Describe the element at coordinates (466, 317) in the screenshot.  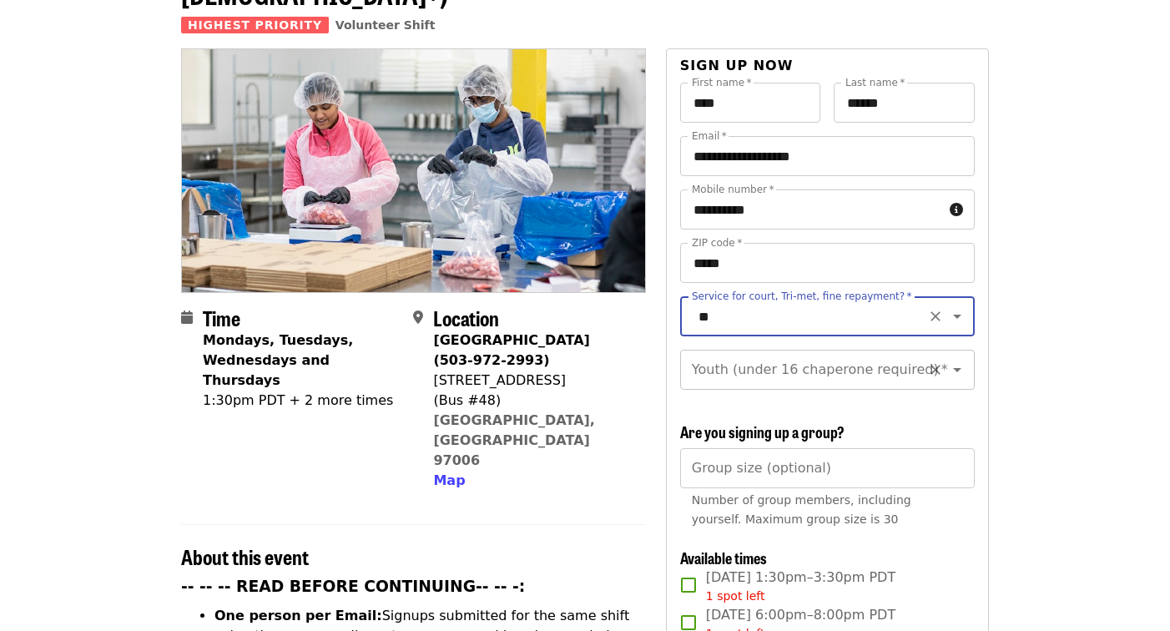
I see `span: Location` at that location.